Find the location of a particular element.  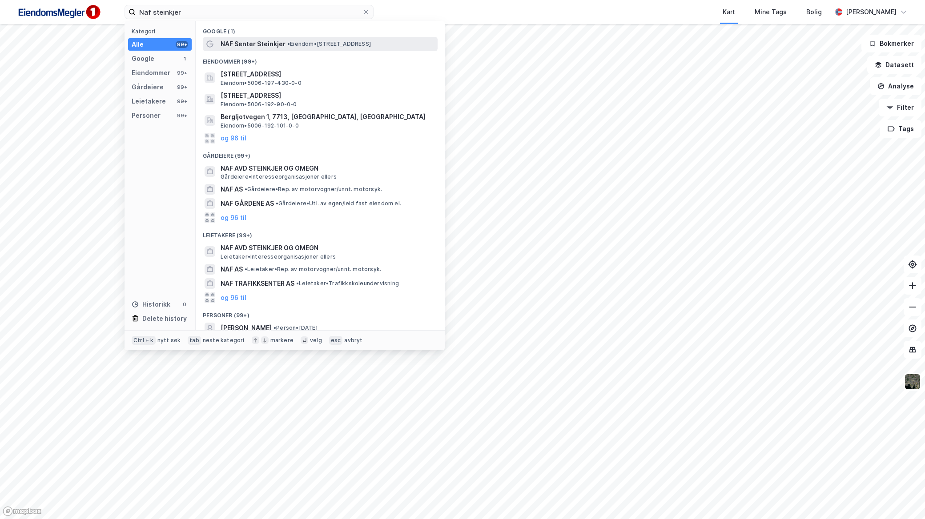

div: Bolig is located at coordinates (814, 12).